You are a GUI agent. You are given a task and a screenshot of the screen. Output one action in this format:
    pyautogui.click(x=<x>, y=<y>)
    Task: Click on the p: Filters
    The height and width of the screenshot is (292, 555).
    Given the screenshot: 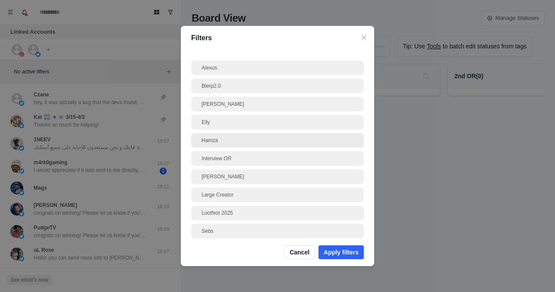 What is the action you would take?
    pyautogui.click(x=278, y=38)
    